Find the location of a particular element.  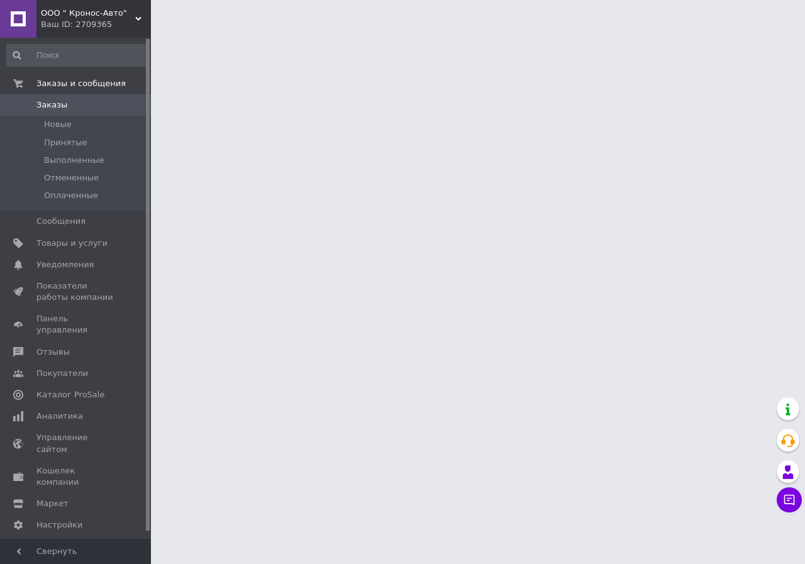

span: Принятые is located at coordinates (65, 143).